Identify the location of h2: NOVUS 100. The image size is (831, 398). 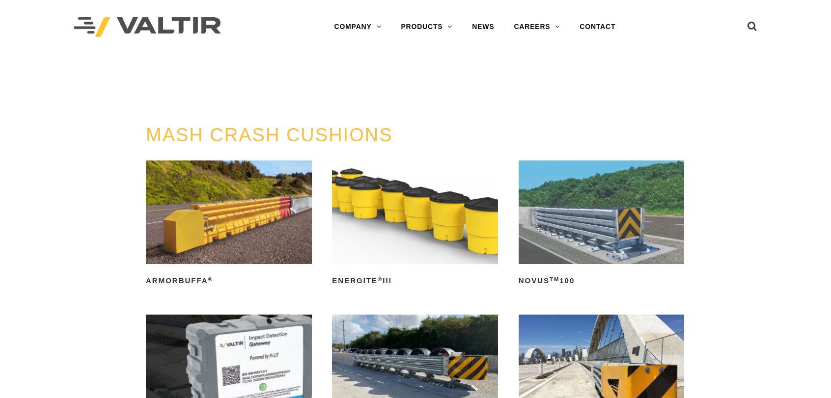
(601, 281).